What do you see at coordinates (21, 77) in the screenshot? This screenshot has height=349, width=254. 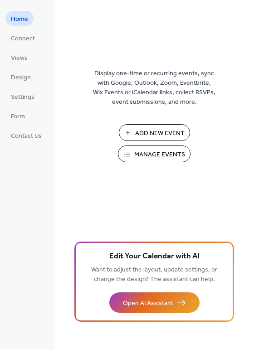 I see `a: Design` at bounding box center [21, 77].